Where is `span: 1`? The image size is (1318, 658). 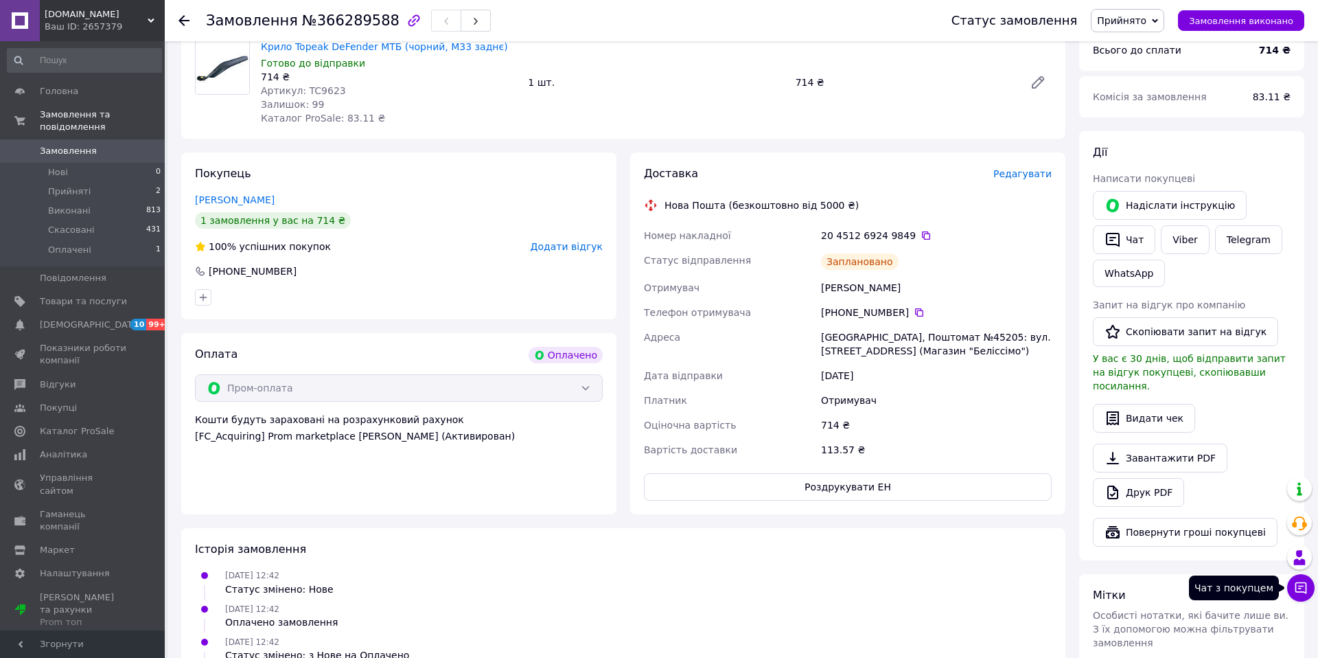
span: 1 is located at coordinates (158, 250).